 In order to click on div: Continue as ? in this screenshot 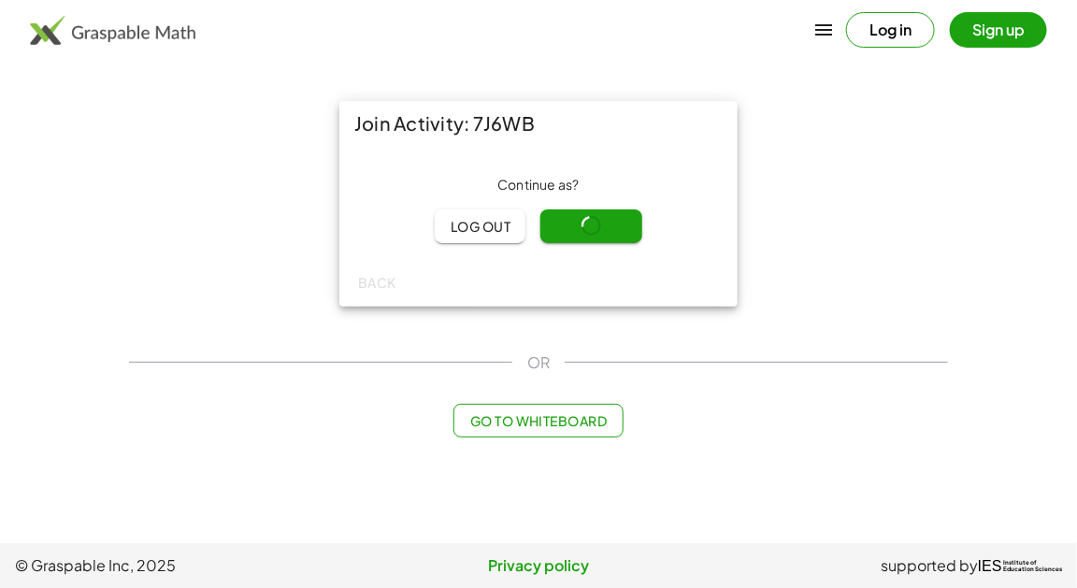, I will do `click(538, 185)`.